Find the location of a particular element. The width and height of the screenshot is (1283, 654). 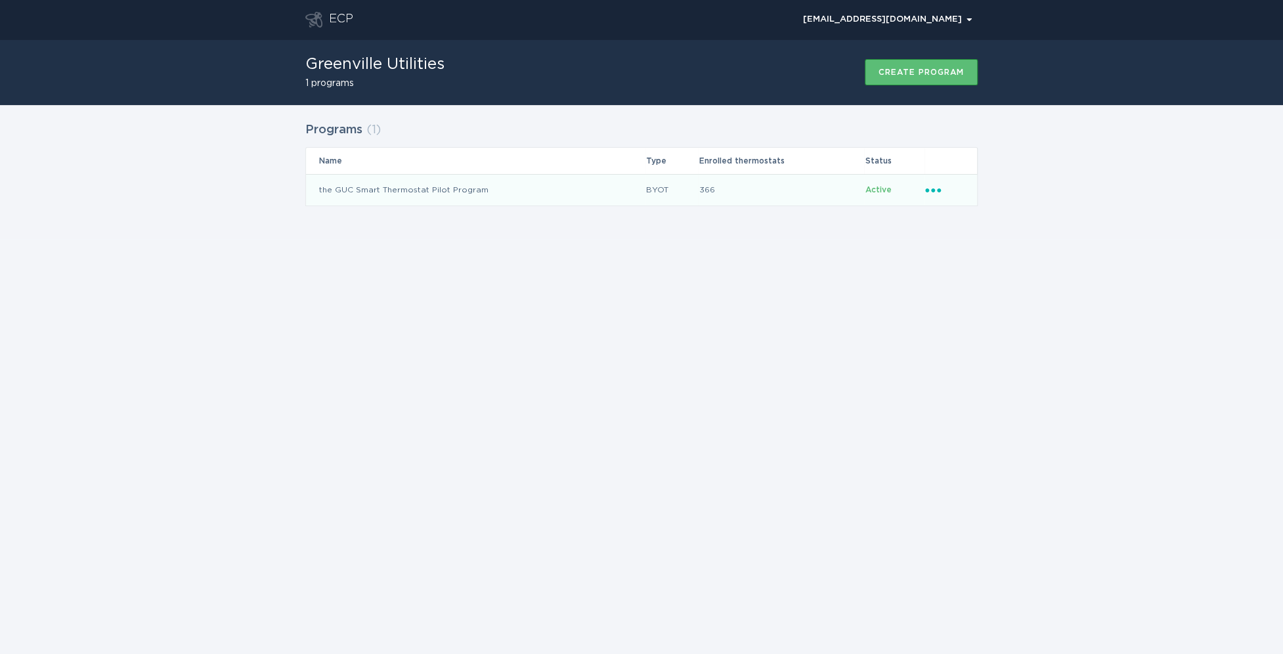

th: Name is located at coordinates (475, 161).